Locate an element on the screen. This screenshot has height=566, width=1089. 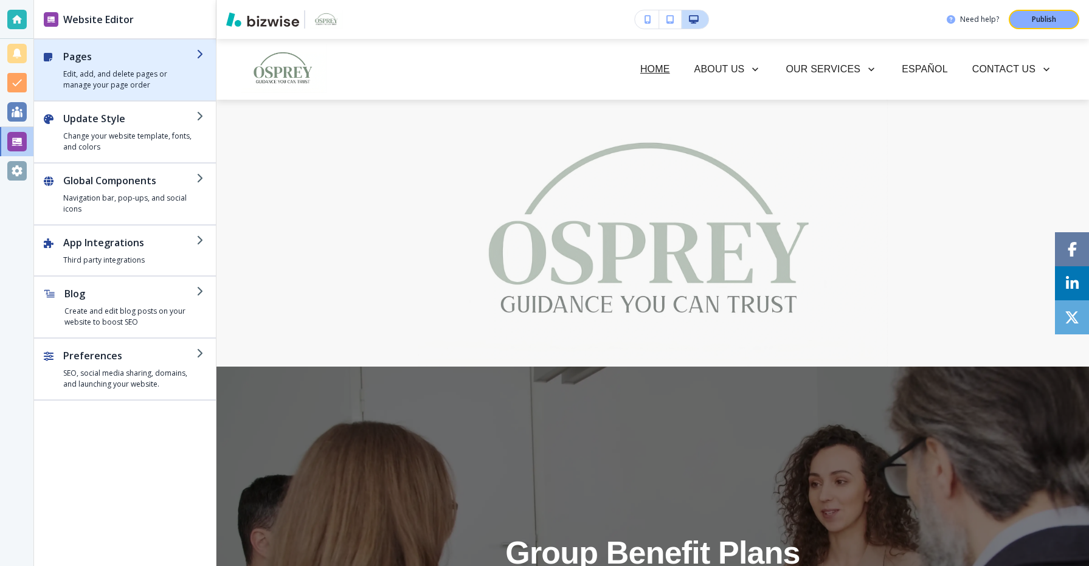
h2: Preferences is located at coordinates (130, 356).